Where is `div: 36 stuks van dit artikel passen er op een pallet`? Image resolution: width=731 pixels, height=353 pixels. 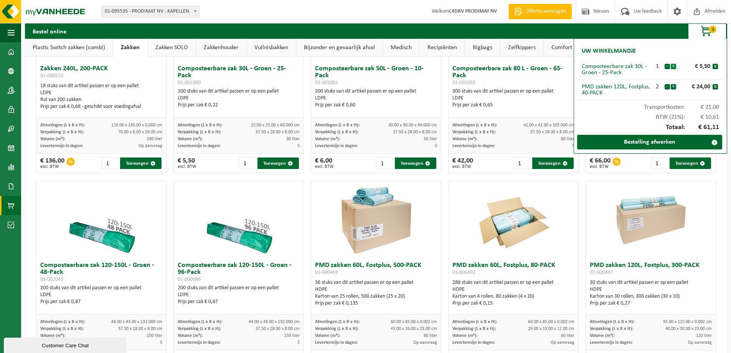 div: 36 stuks van dit artikel passen er op een pallet is located at coordinates (376, 293).